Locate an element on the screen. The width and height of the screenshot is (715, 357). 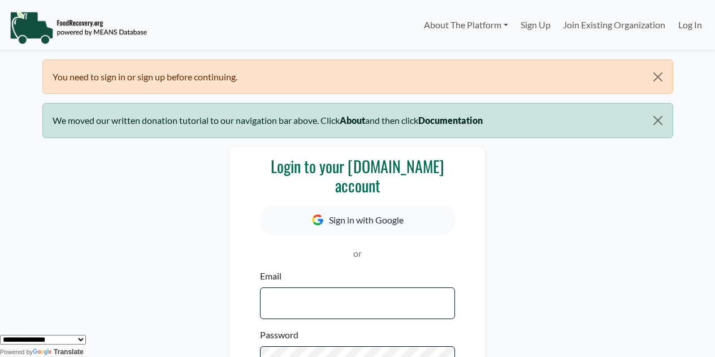
img: Google Translate is located at coordinates (43, 352).